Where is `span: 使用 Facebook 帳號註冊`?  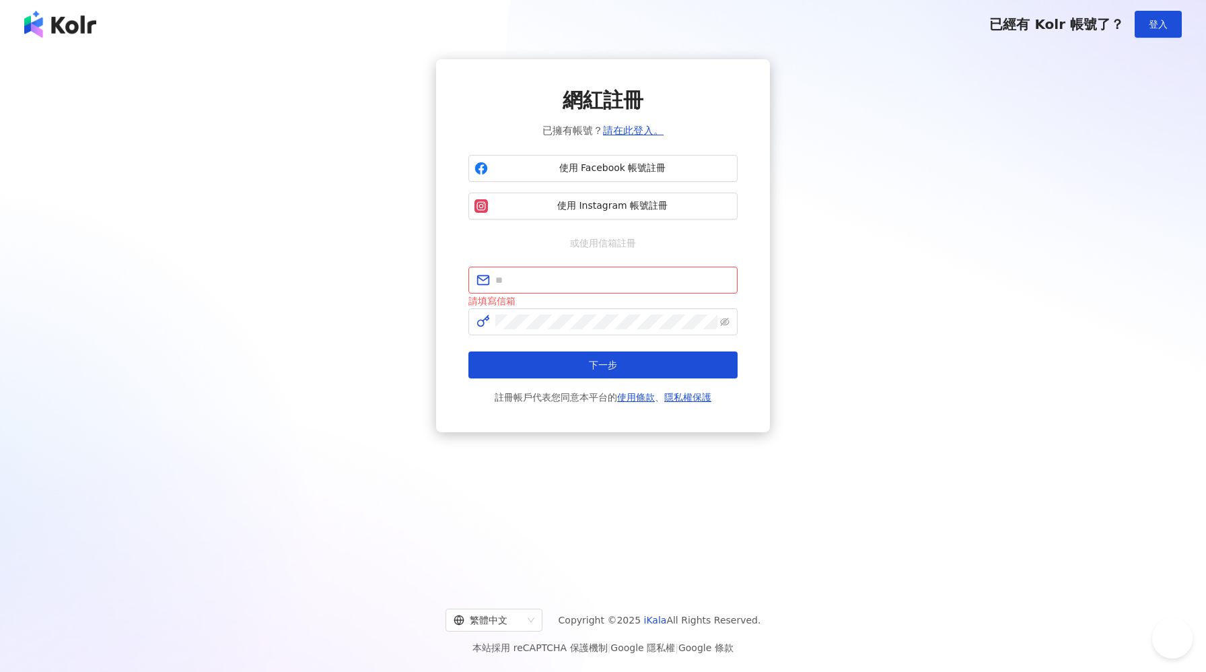
span: 使用 Facebook 帳號註冊 is located at coordinates (612, 168).